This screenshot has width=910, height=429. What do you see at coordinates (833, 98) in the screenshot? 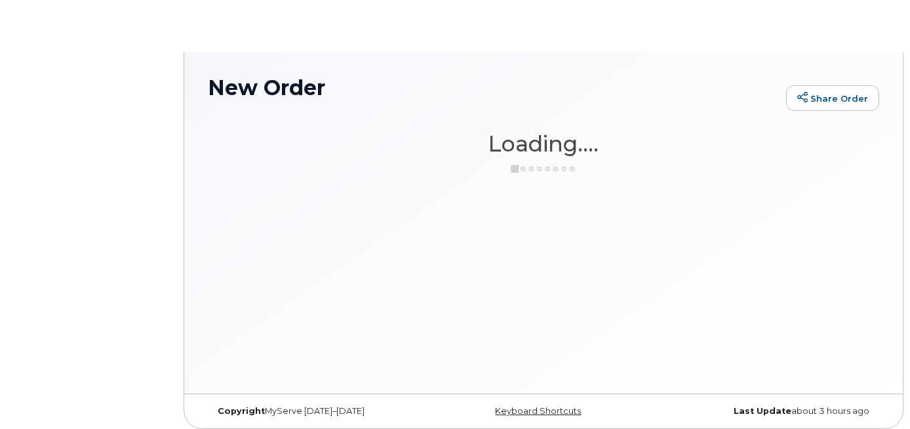
I see `a: Share Order` at bounding box center [833, 98].